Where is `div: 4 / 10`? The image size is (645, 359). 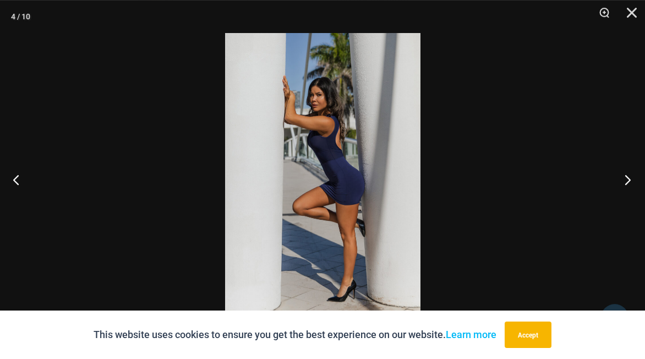 div: 4 / 10 is located at coordinates (20, 17).